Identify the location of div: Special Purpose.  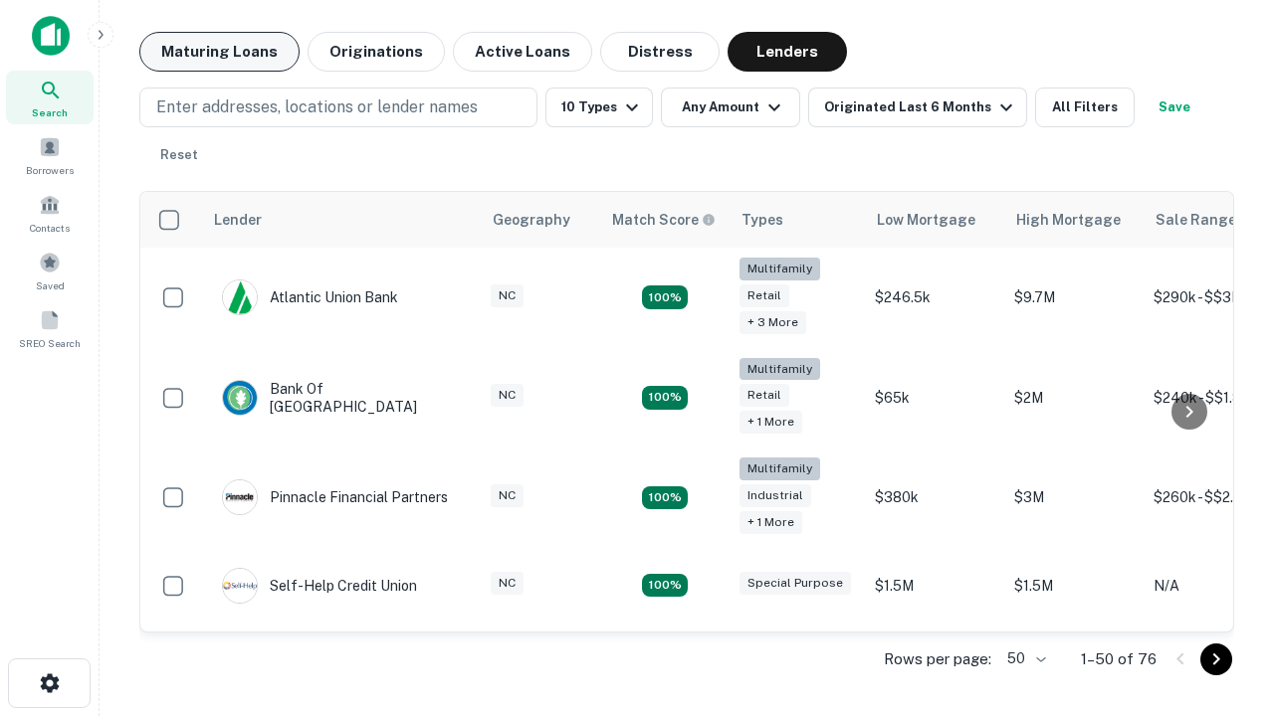
(795, 583).